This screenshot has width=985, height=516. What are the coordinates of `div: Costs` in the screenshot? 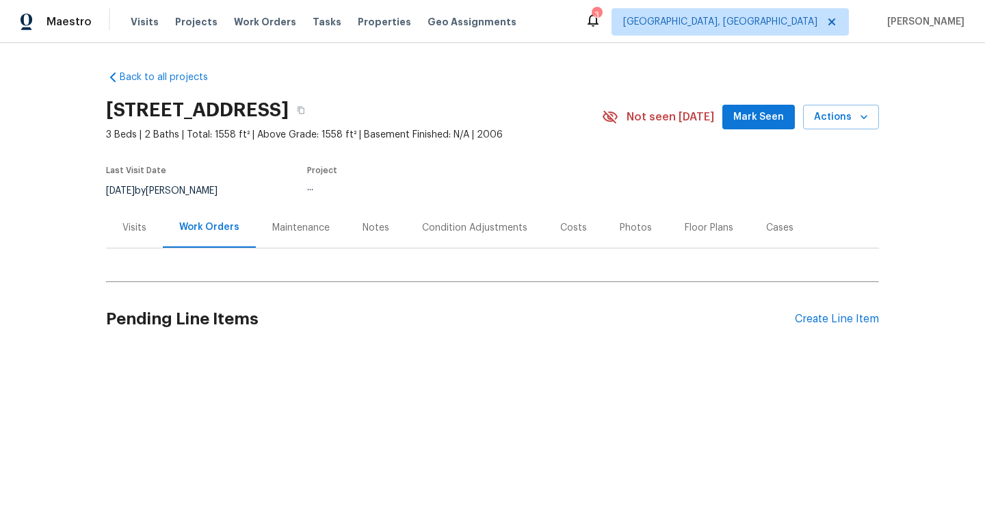 It's located at (573, 228).